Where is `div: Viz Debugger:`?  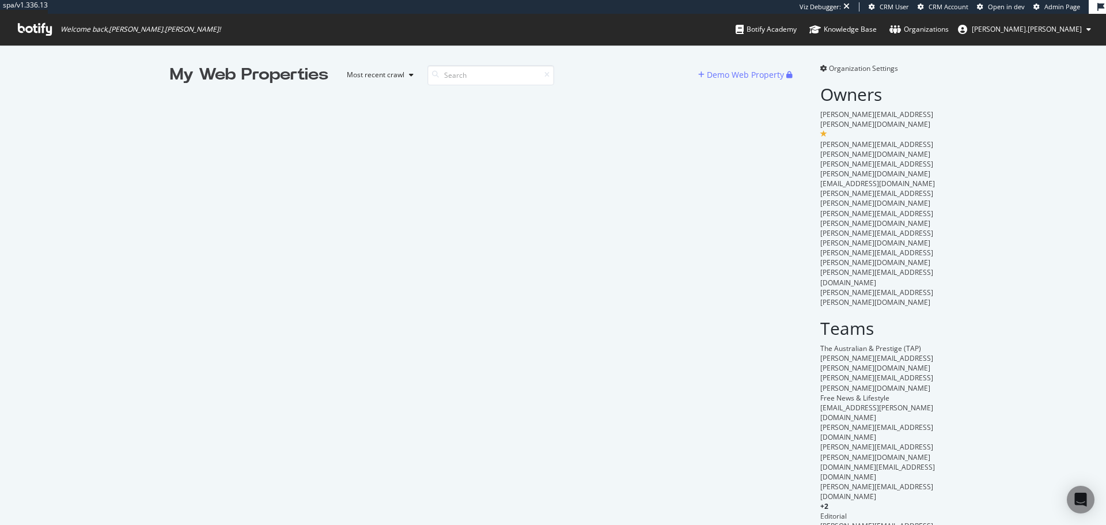 div: Viz Debugger: is located at coordinates (820, 7).